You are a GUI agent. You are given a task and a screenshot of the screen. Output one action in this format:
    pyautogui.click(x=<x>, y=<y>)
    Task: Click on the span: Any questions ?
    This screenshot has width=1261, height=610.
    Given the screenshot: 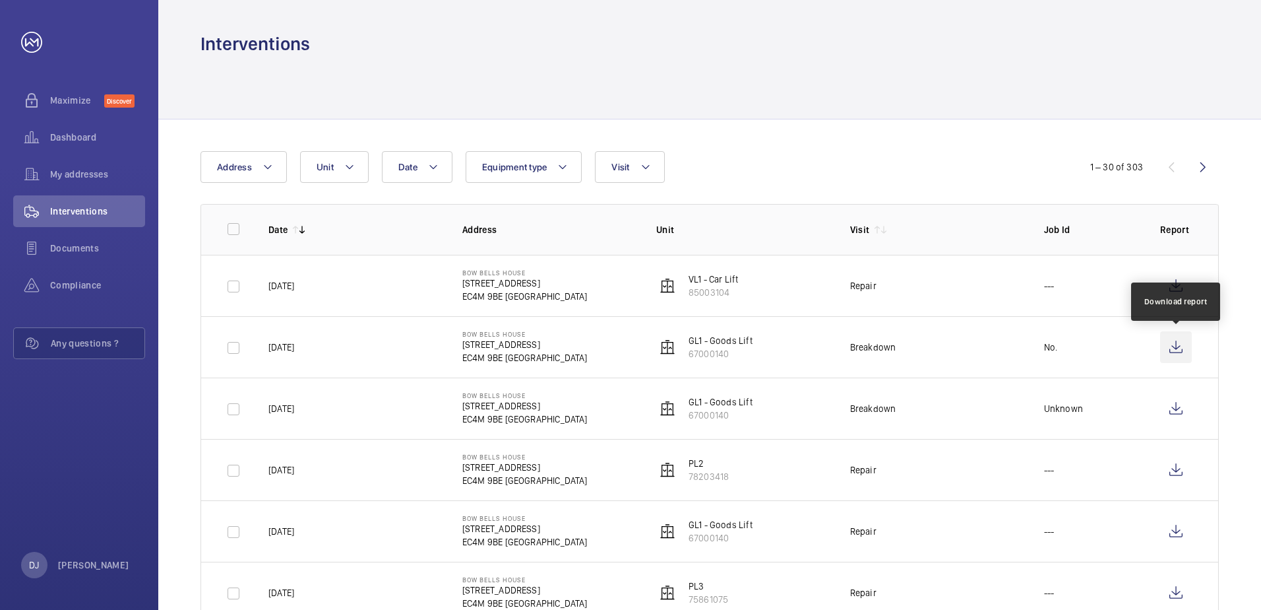 What is the action you would take?
    pyautogui.click(x=98, y=343)
    